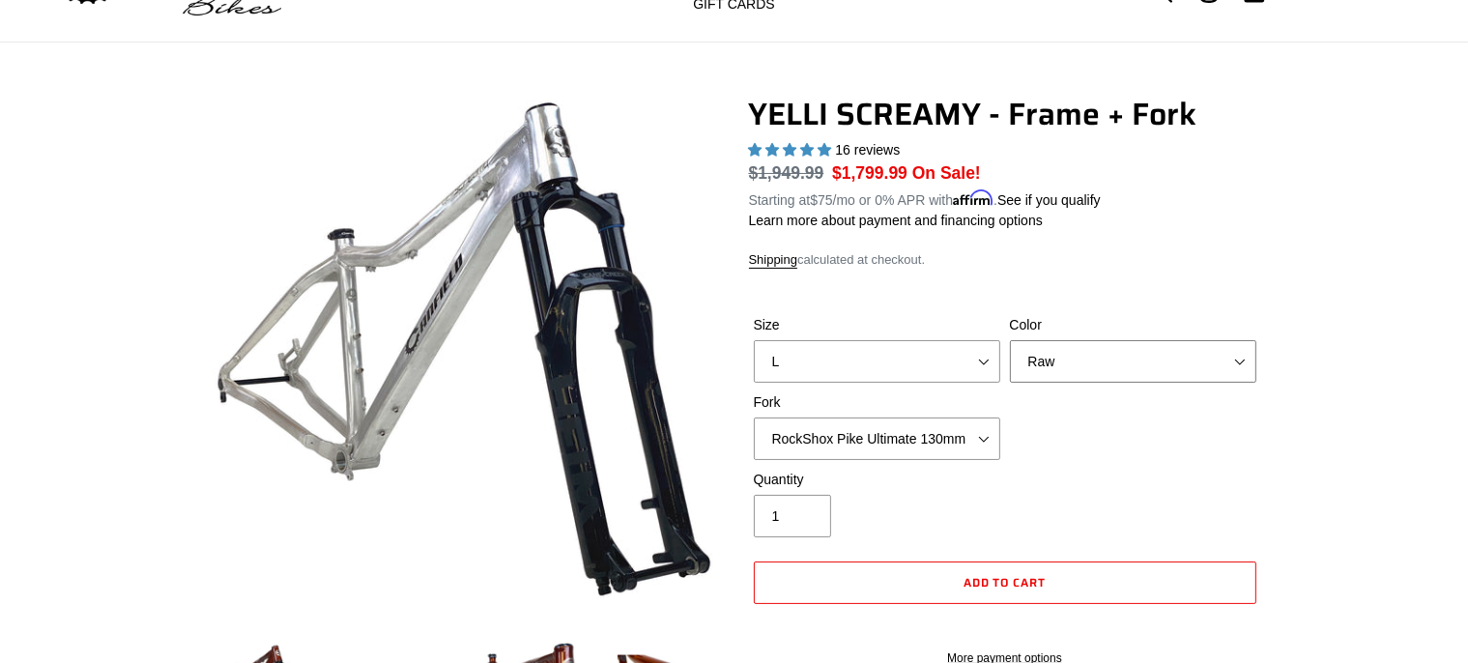  I want to click on span: On Sale!, so click(946, 173).